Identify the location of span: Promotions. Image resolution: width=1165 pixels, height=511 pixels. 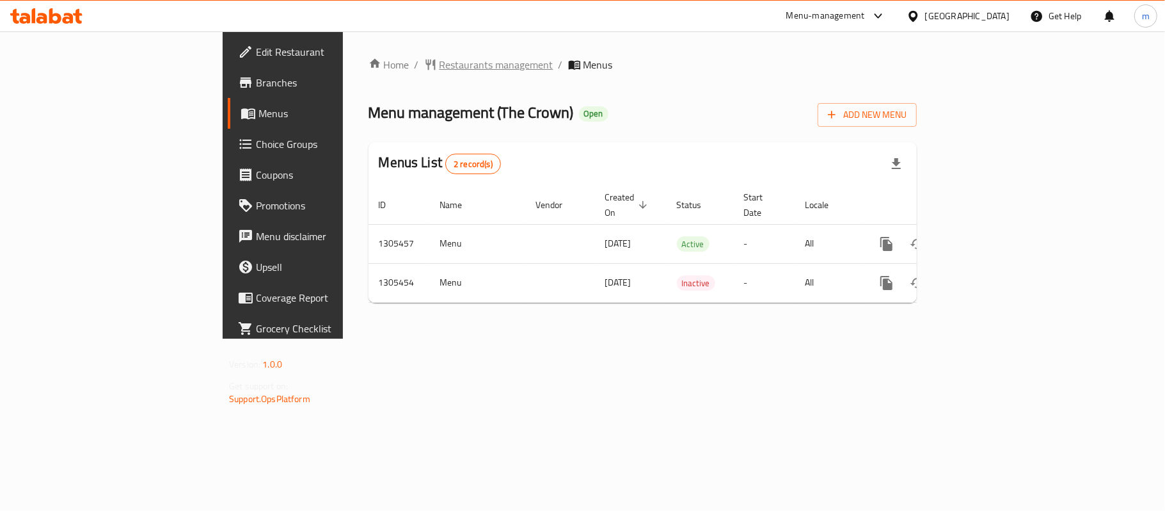
(331, 205).